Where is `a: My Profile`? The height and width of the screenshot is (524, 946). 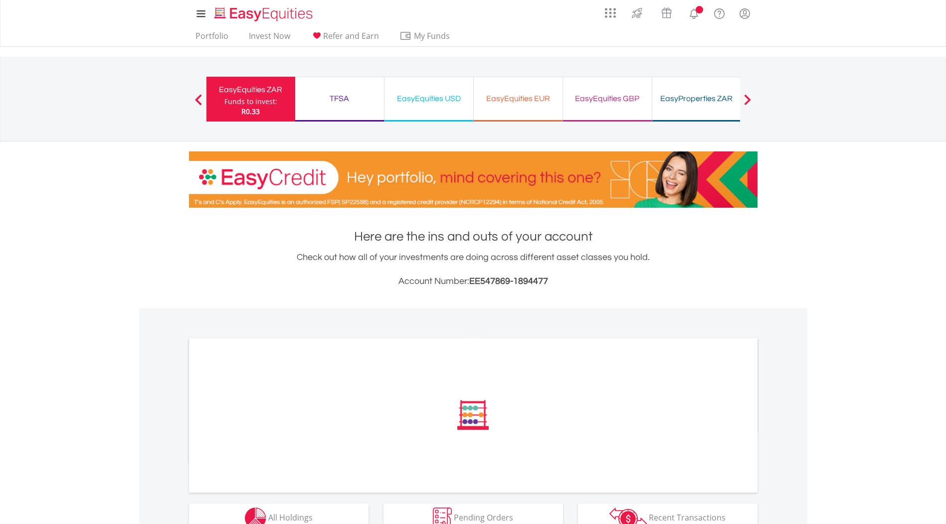 a: My Profile is located at coordinates (744, 13).